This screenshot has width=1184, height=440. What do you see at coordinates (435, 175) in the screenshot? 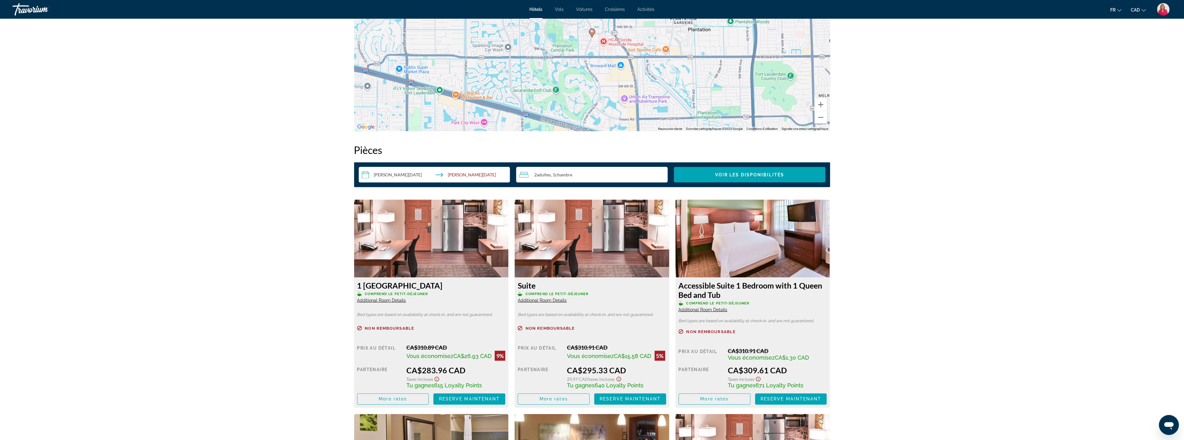
I see `button: Check-in date: Jan 2, 2026 Check-out date: Jan 3, 2026` at bounding box center [435, 175].